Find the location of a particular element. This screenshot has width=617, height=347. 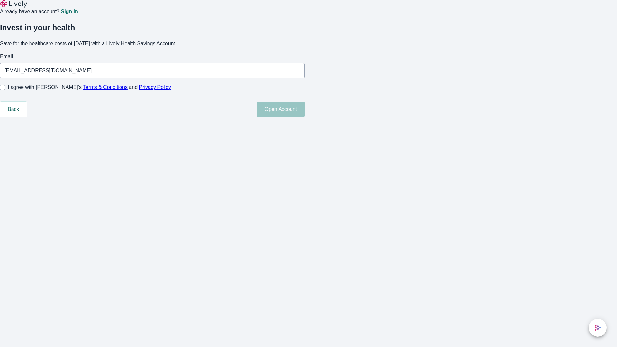

div: Sign in is located at coordinates (69, 12).